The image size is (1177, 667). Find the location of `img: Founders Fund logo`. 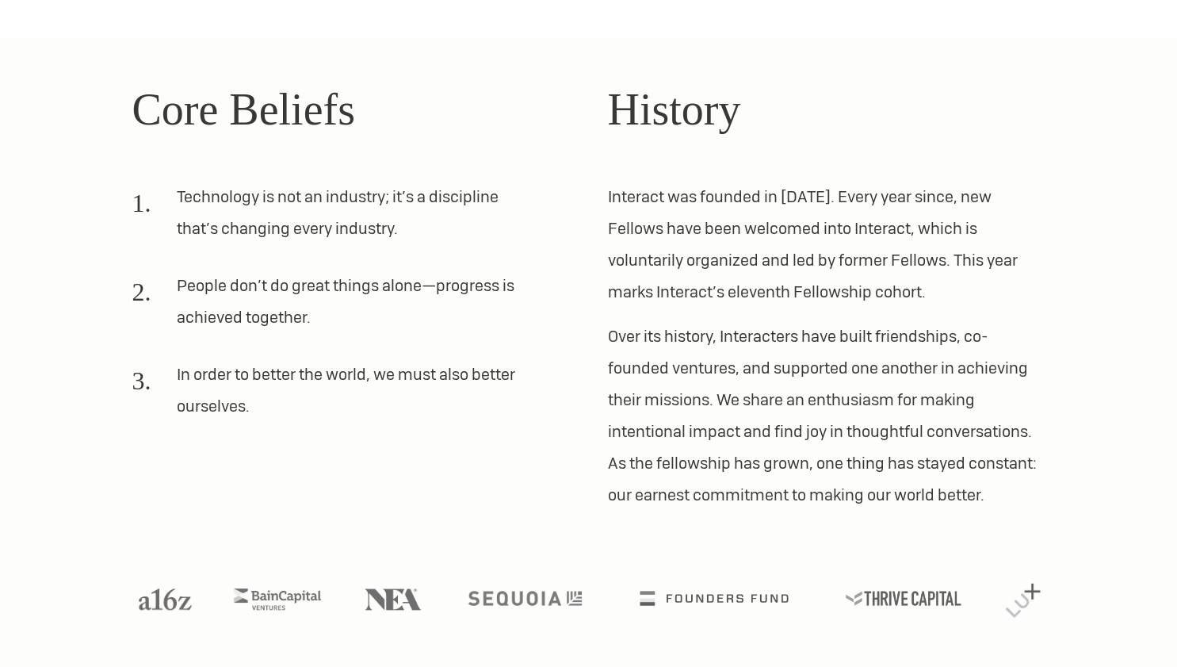

img: Founders Fund logo is located at coordinates (713, 598).